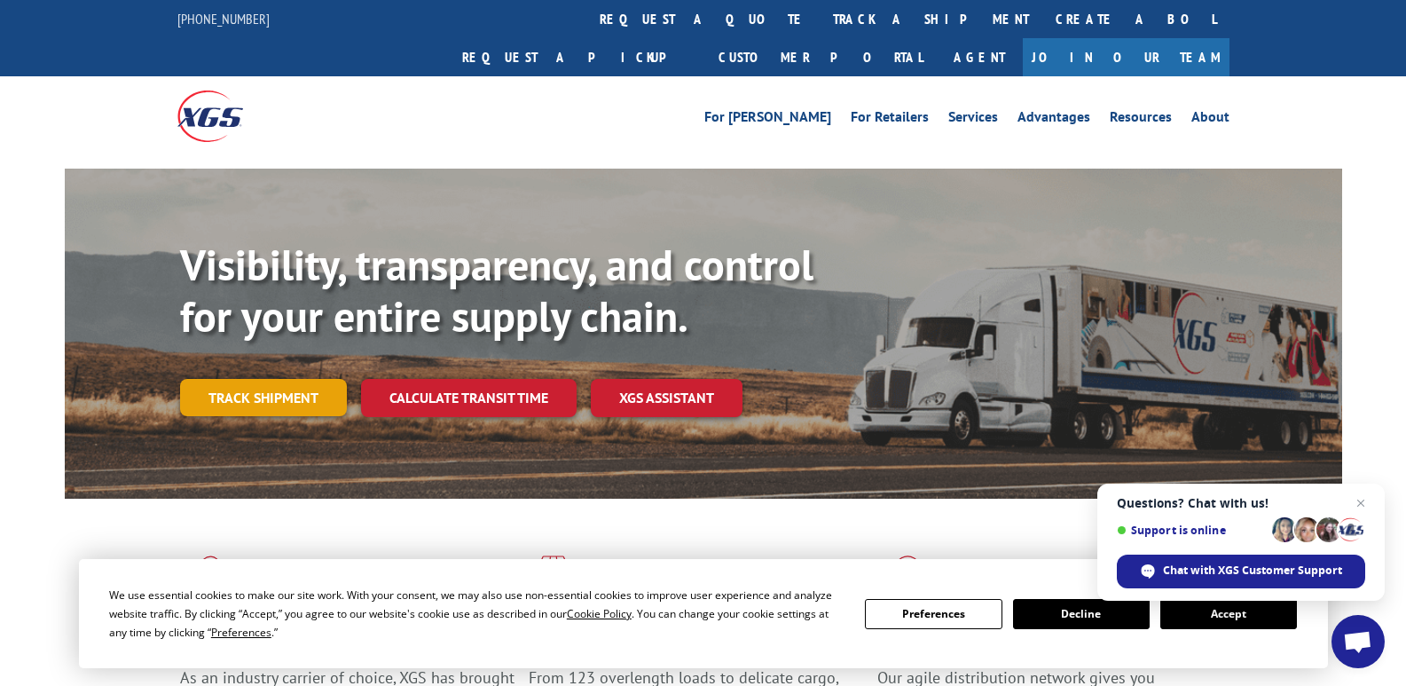  What do you see at coordinates (476, 613) in the screenshot?
I see `div: We use essential cookies to make our site work. With your consent, we may also use non-essential ...` at bounding box center [476, 613].